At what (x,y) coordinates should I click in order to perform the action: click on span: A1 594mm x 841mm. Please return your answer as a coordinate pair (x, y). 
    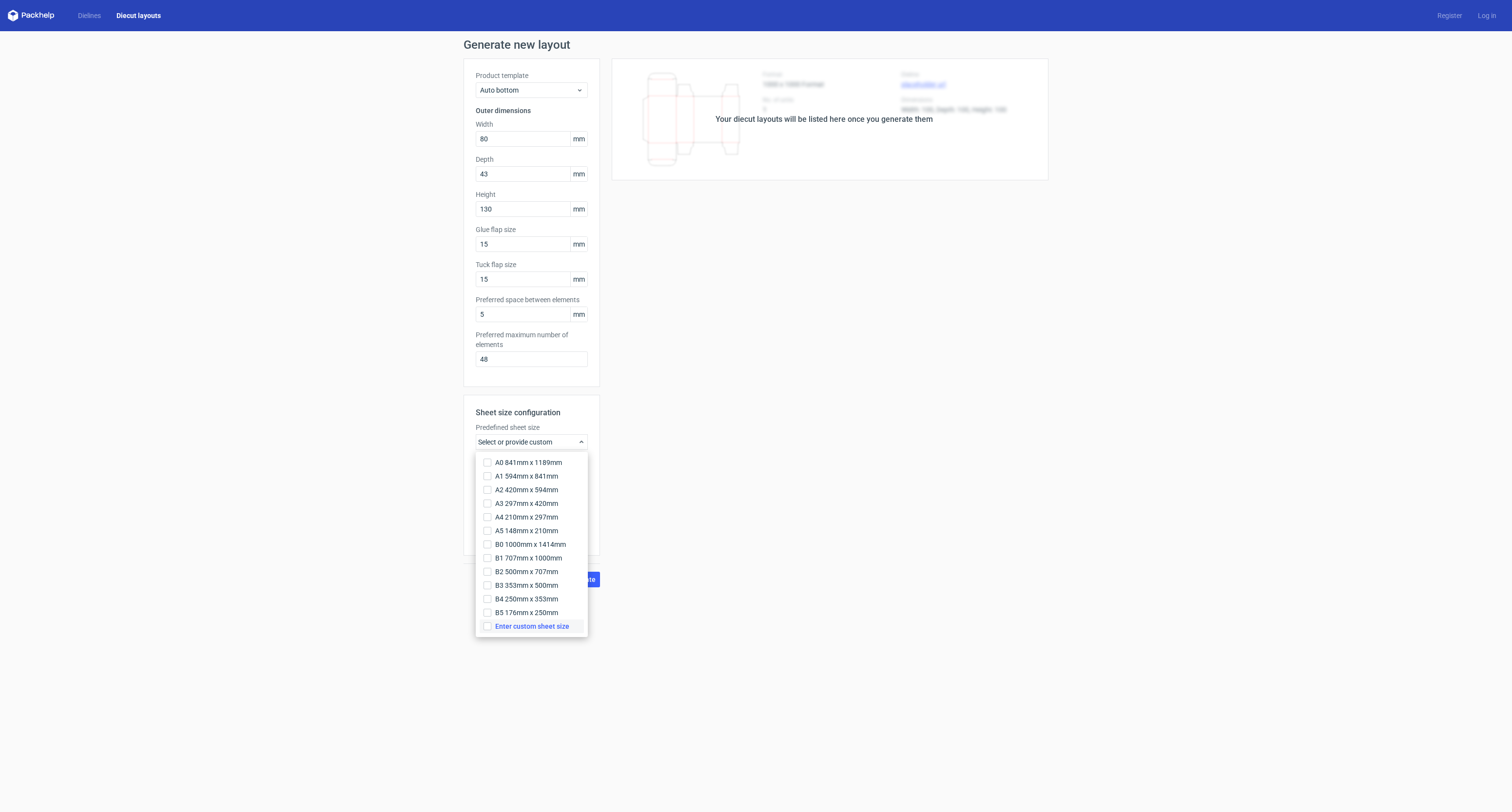
    Looking at the image, I should click on (526, 476).